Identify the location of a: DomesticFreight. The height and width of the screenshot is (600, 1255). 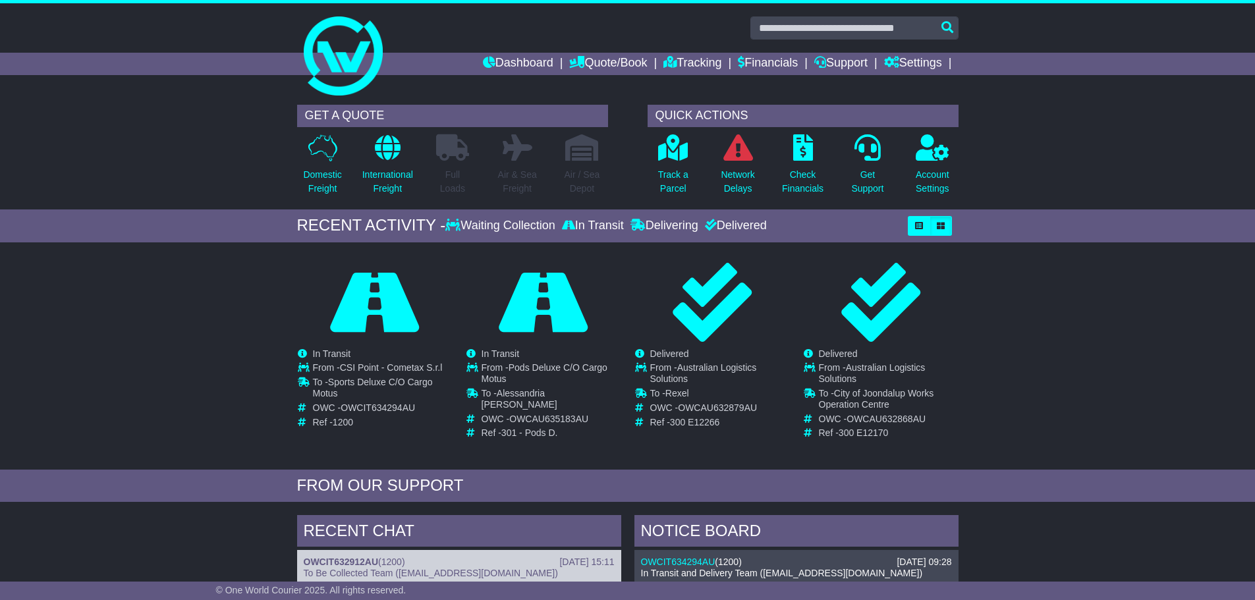
(322, 168).